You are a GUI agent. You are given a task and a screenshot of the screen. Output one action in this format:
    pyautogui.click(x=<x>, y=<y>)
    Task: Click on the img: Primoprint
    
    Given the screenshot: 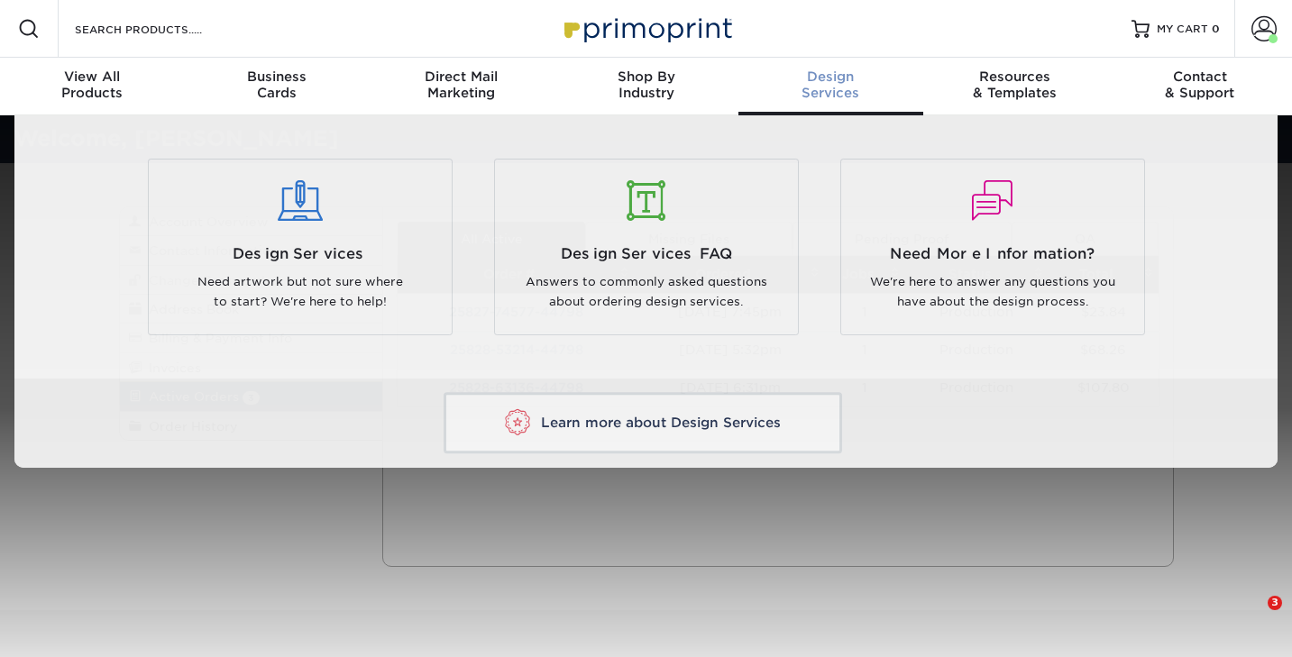 What is the action you would take?
    pyautogui.click(x=647, y=28)
    